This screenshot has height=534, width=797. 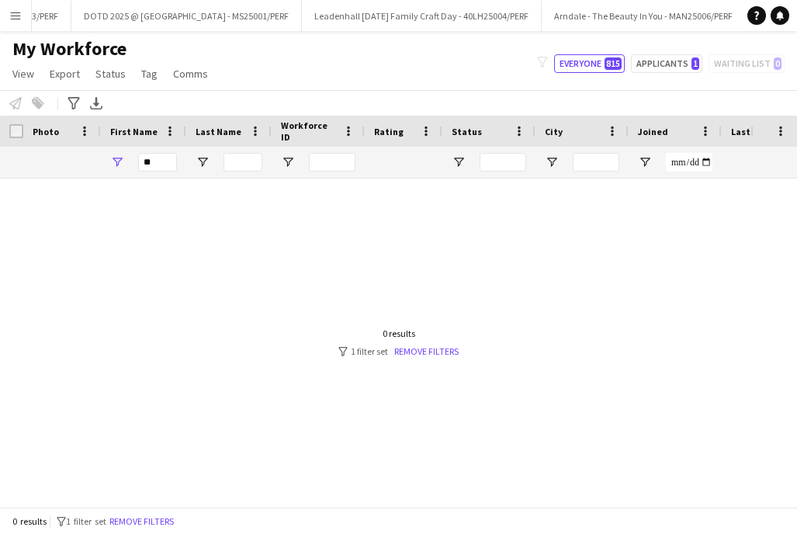 What do you see at coordinates (64, 74) in the screenshot?
I see `span: Export` at bounding box center [64, 74].